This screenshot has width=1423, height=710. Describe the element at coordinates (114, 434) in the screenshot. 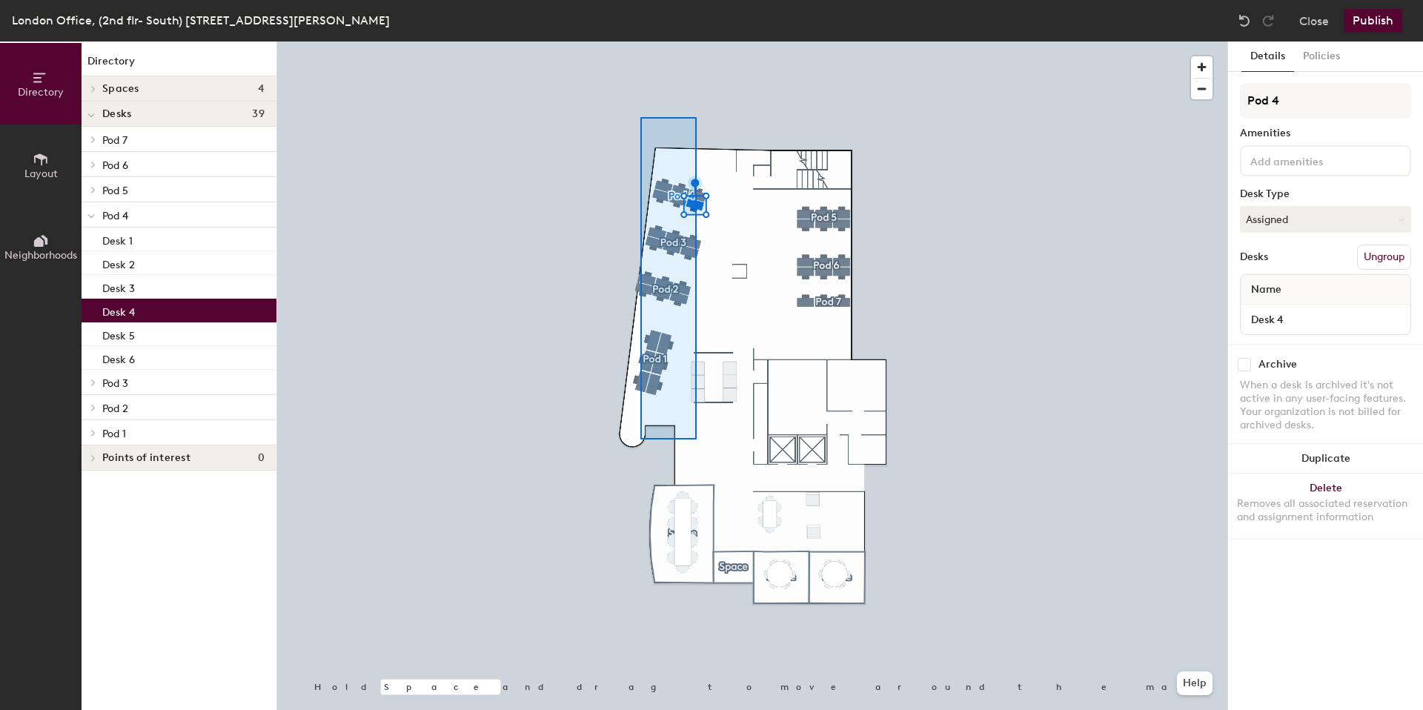

I see `span: Pod 1` at that location.